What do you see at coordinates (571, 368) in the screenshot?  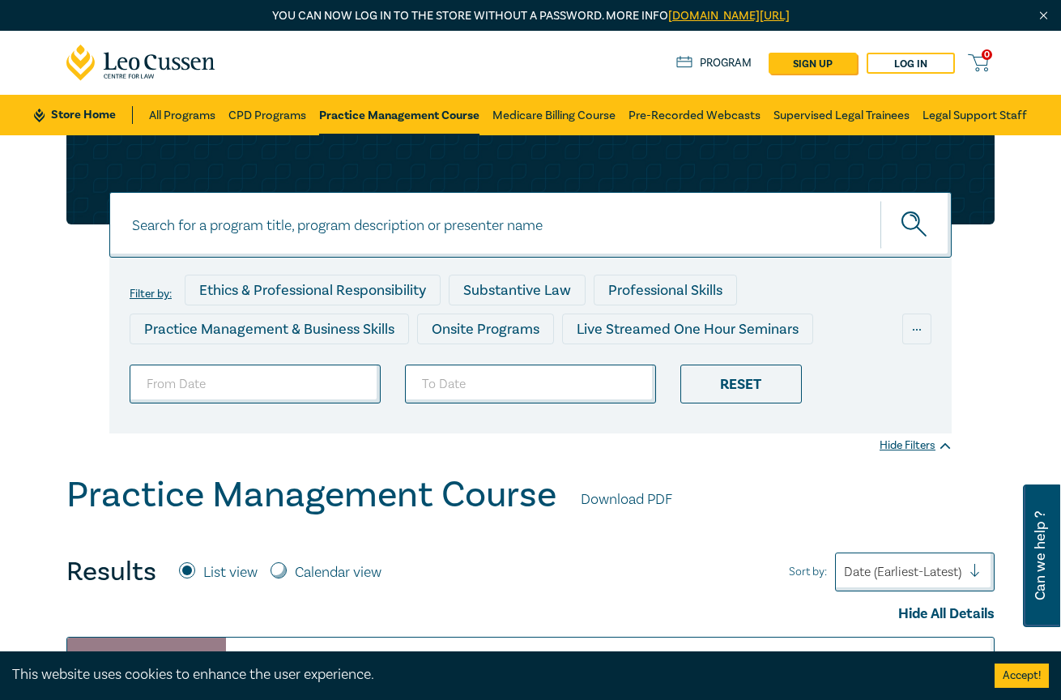 I see `div: Live Streamed Practical Workshops` at bounding box center [571, 368].